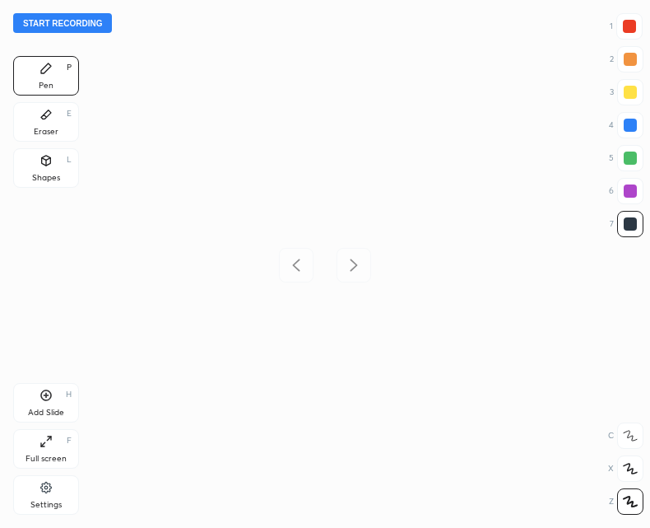 Image resolution: width=650 pixels, height=528 pixels. I want to click on div: Settings, so click(46, 505).